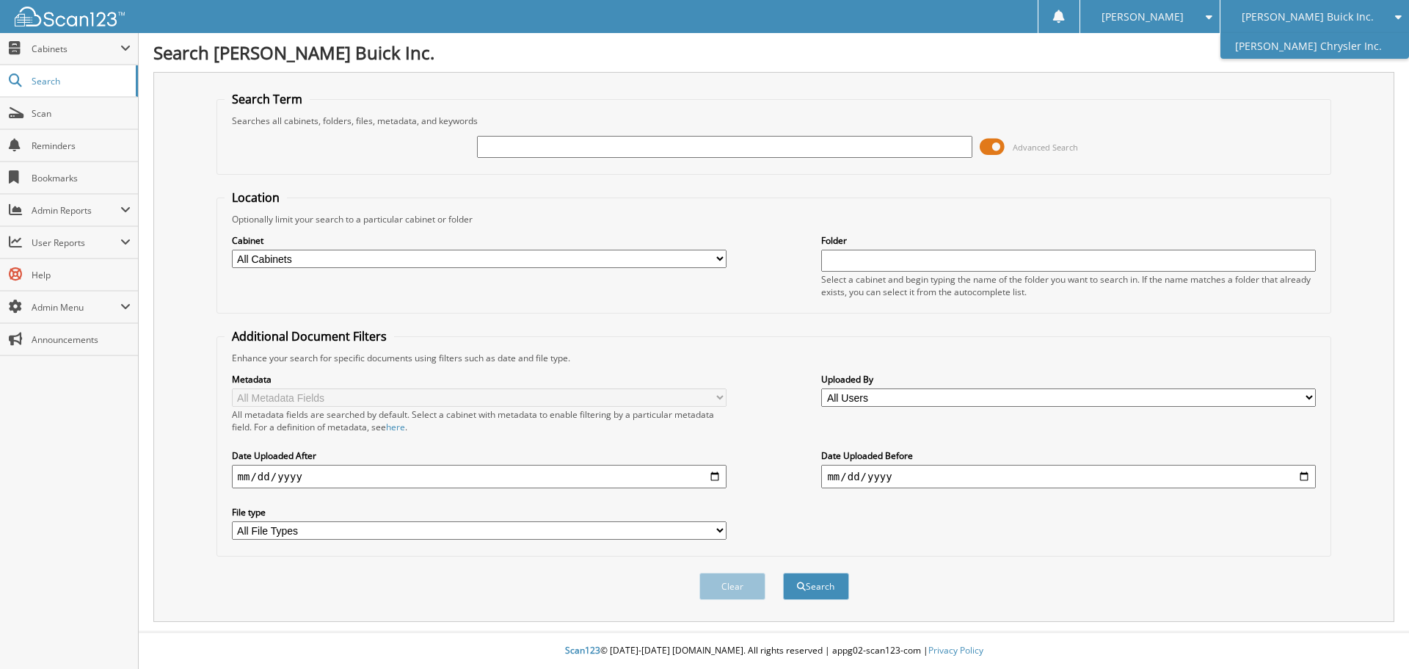 The width and height of the screenshot is (1409, 669). I want to click on label: Date Uploaded After, so click(479, 455).